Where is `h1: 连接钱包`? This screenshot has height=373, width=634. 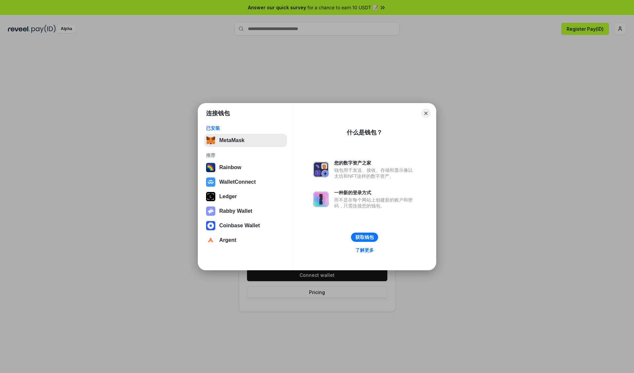
h1: 连接钱包 is located at coordinates (218, 113).